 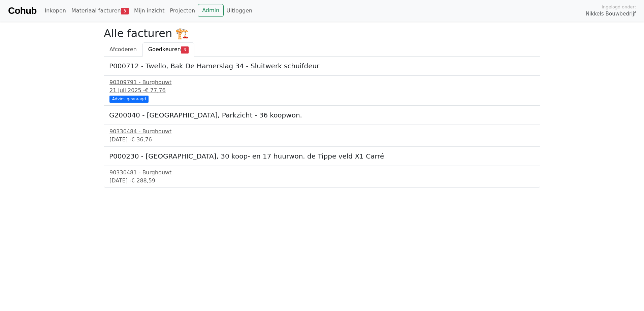 What do you see at coordinates (22, 11) in the screenshot?
I see `a: Cohub` at bounding box center [22, 11].